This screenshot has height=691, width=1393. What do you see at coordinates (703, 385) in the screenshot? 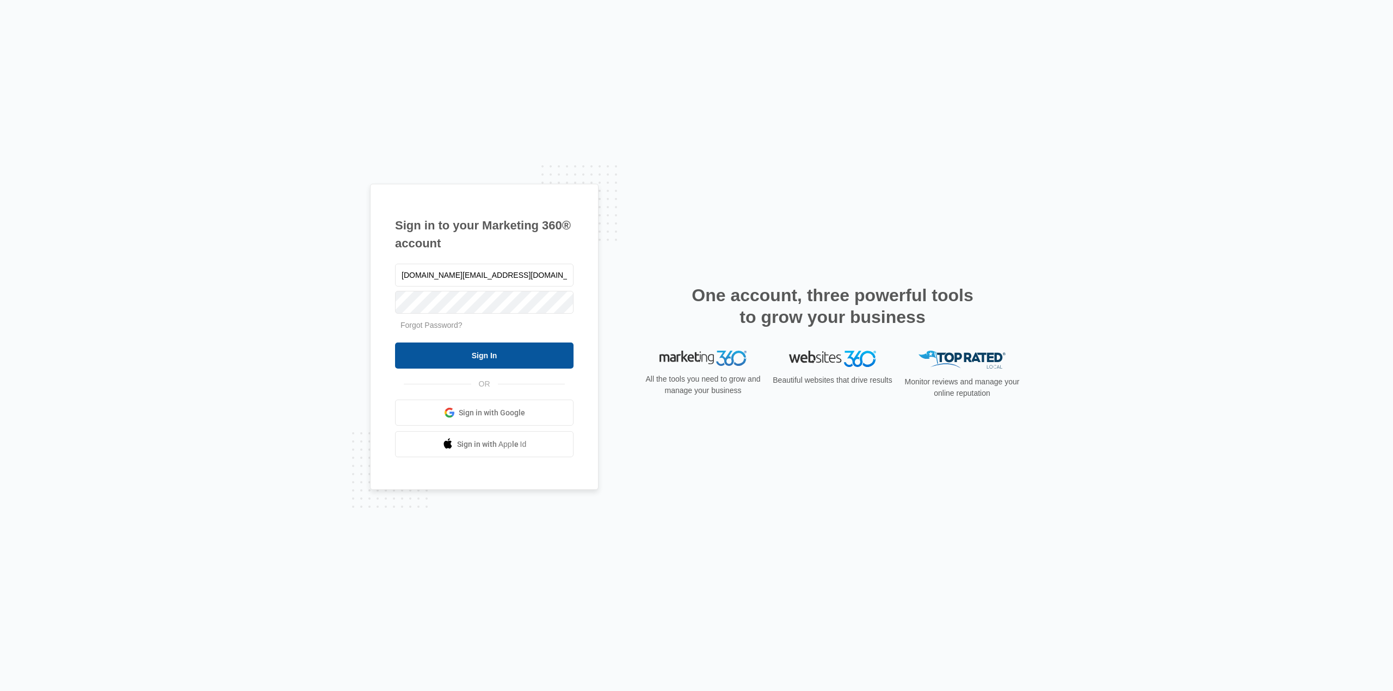
I see `p: All the tools you need to grow and manage your business` at bounding box center [703, 385].